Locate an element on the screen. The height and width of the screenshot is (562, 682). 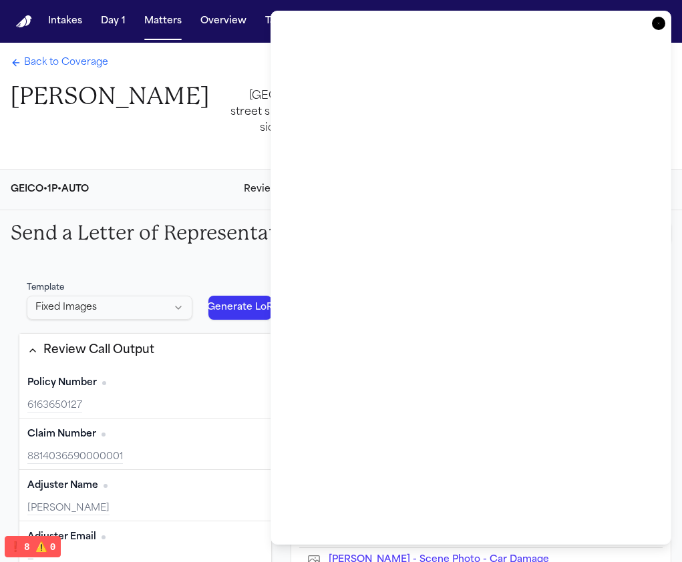
button: Review Call Output is located at coordinates (145, 351).